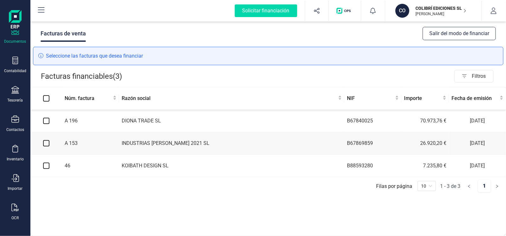  What do you see at coordinates (344, 11) in the screenshot?
I see `button: Logo de OPS` at bounding box center [344, 11].